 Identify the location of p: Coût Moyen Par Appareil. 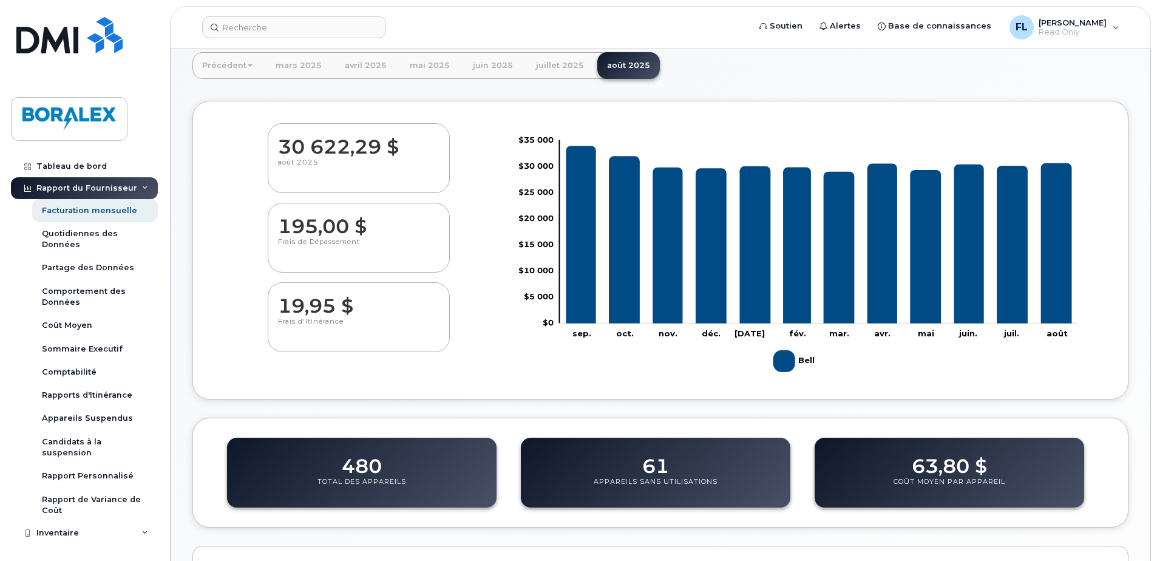
(949, 488).